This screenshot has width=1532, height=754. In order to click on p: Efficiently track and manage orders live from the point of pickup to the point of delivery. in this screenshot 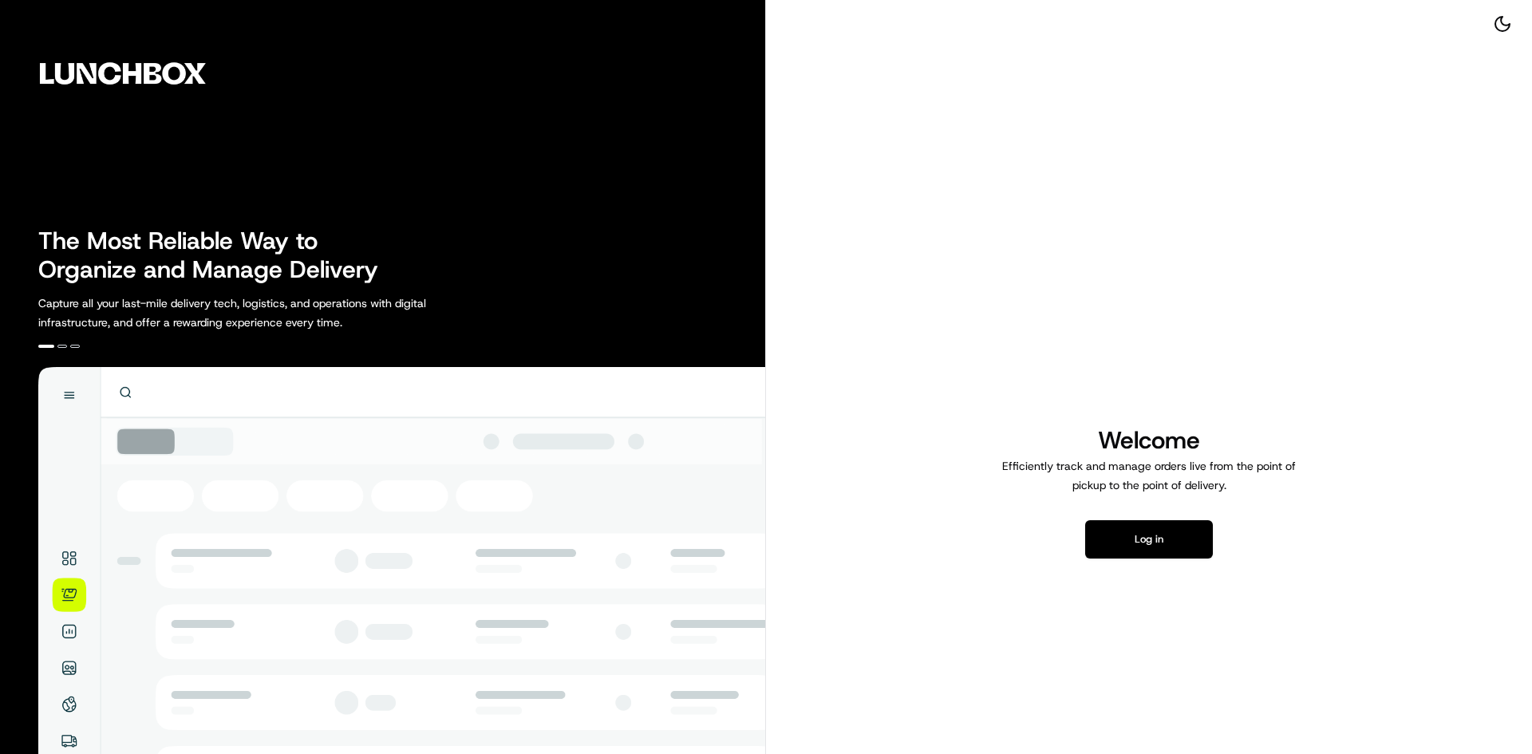, I will do `click(1149, 476)`.